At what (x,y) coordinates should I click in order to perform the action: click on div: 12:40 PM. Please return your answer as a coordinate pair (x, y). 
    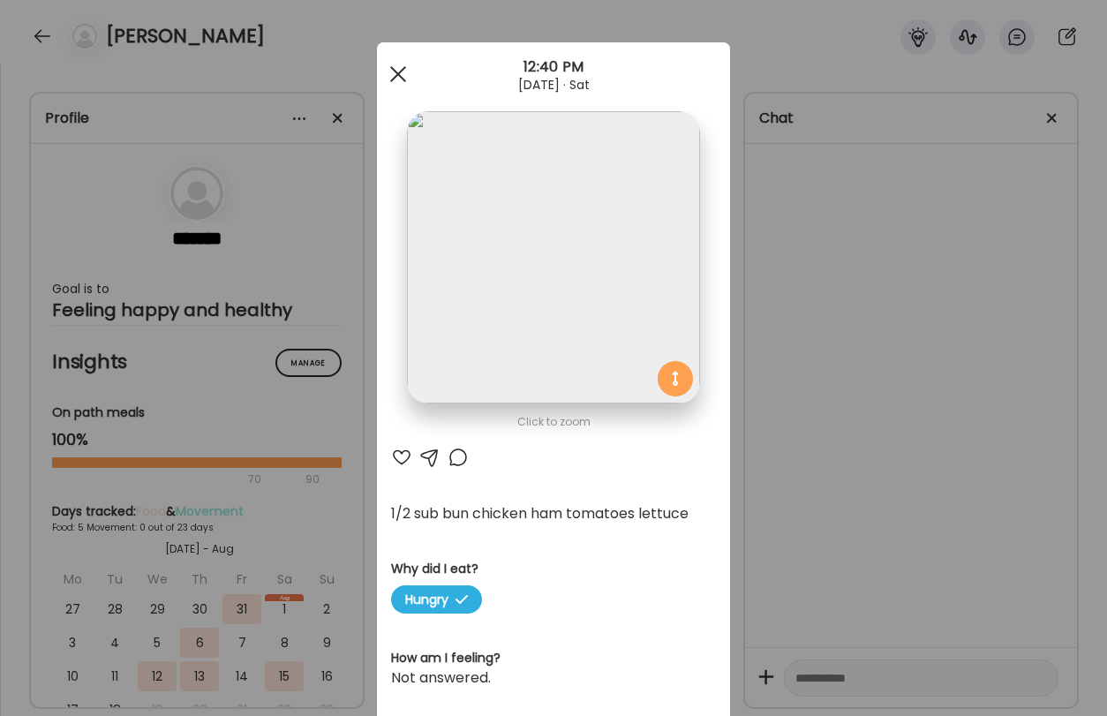
    Looking at the image, I should click on (553, 67).